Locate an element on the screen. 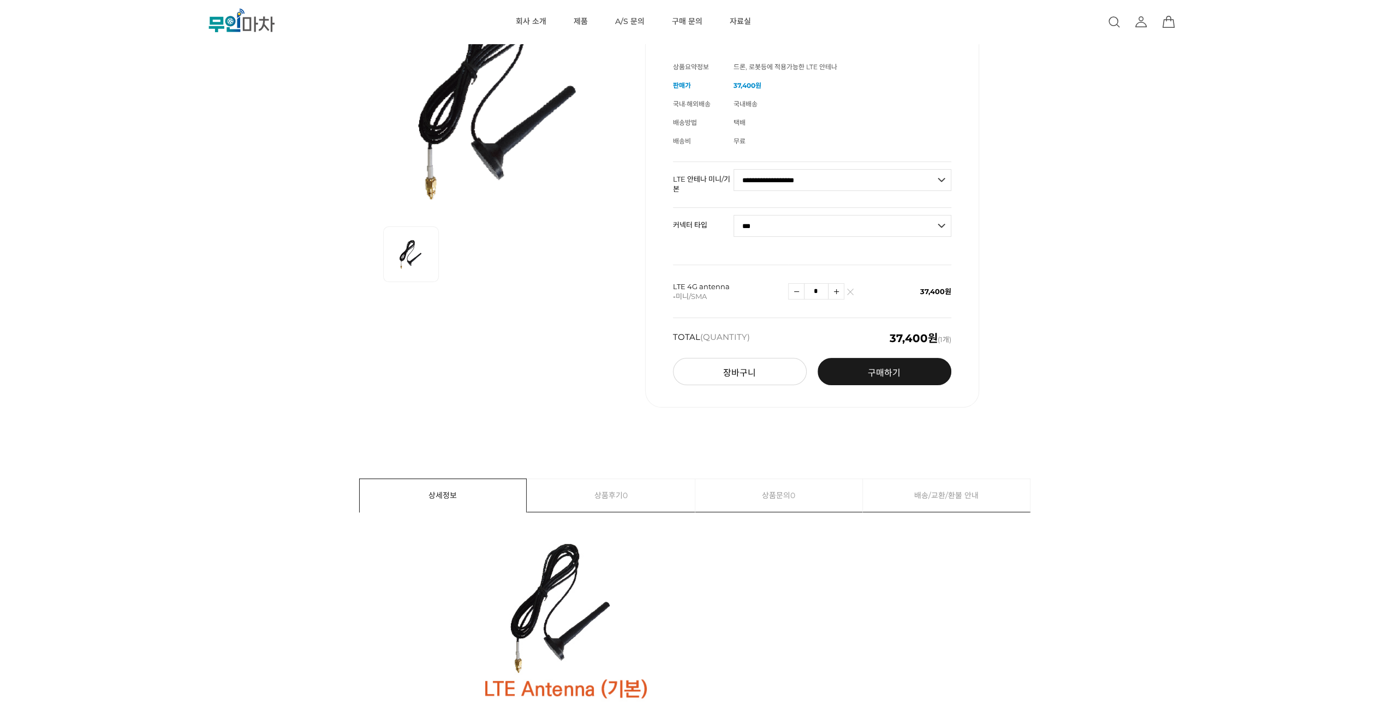 The height and width of the screenshot is (712, 1389). span: (QUANTITY) is located at coordinates (725, 337).